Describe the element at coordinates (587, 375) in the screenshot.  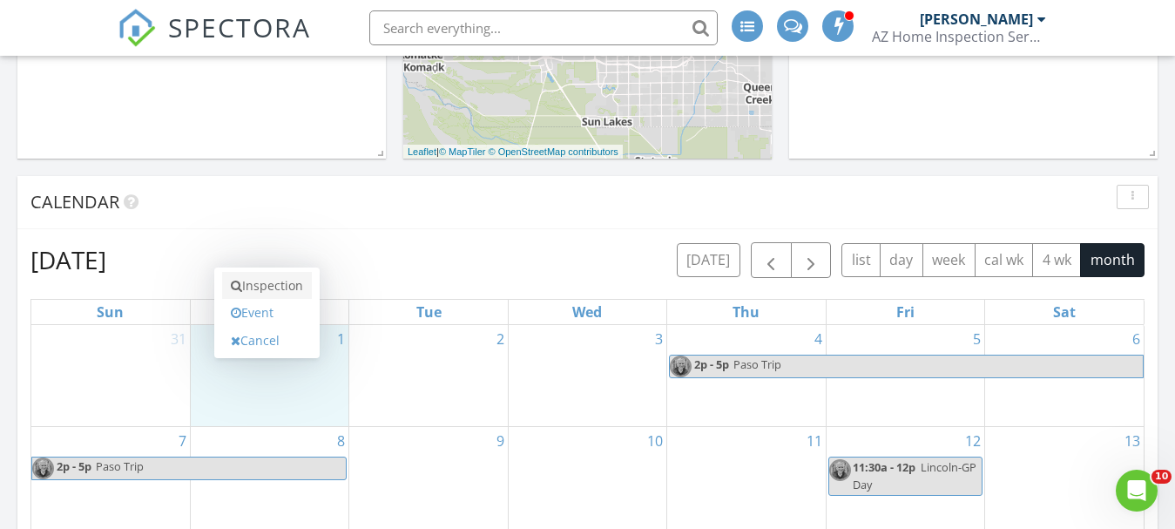
I see `td: Go to September 3, 2025` at that location.